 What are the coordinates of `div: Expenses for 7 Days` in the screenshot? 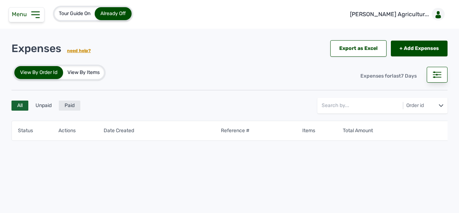 It's located at (389, 76).